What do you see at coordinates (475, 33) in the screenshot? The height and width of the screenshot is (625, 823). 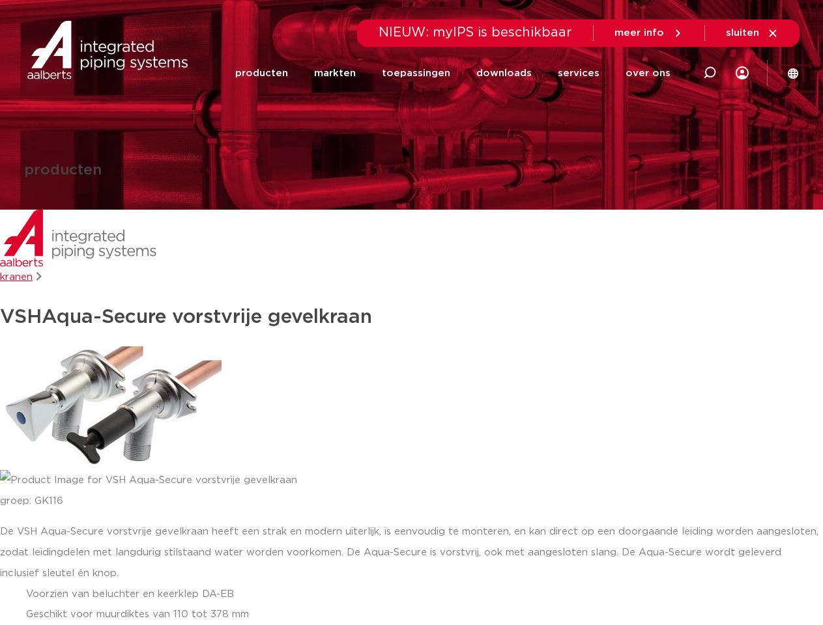 I see `span: NIEUW: myIPS is beschikbaar` at bounding box center [475, 33].